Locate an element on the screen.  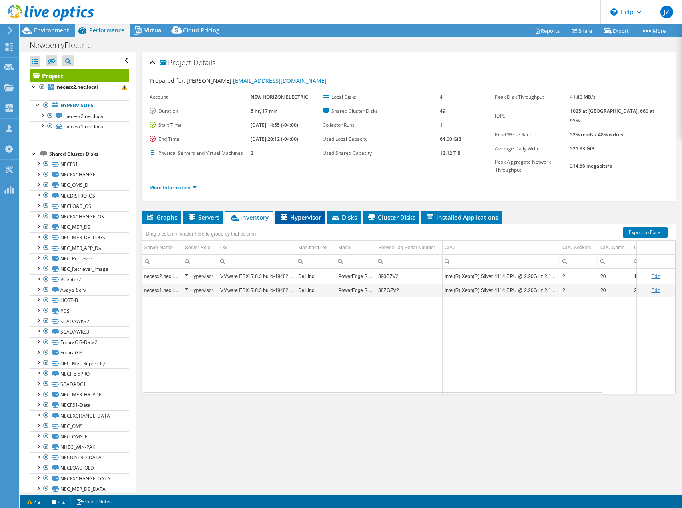
a: NECLOAD_OS is located at coordinates (80, 206).